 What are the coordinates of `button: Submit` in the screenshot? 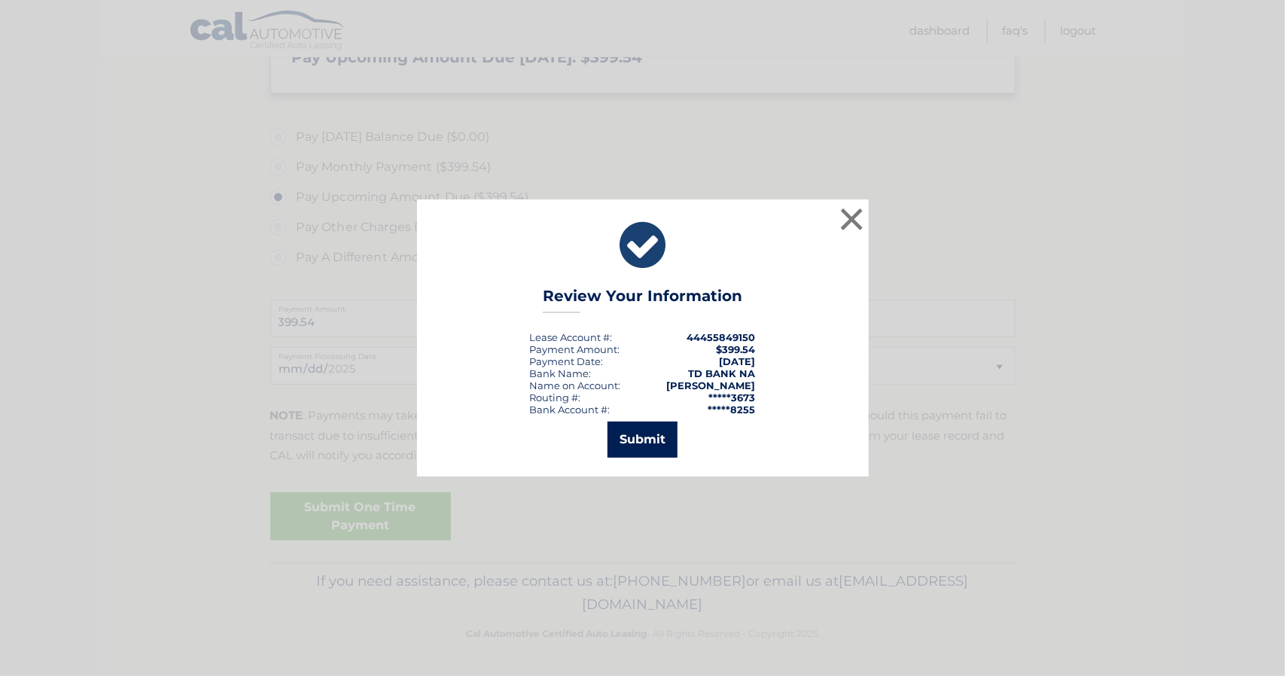 It's located at (642, 440).